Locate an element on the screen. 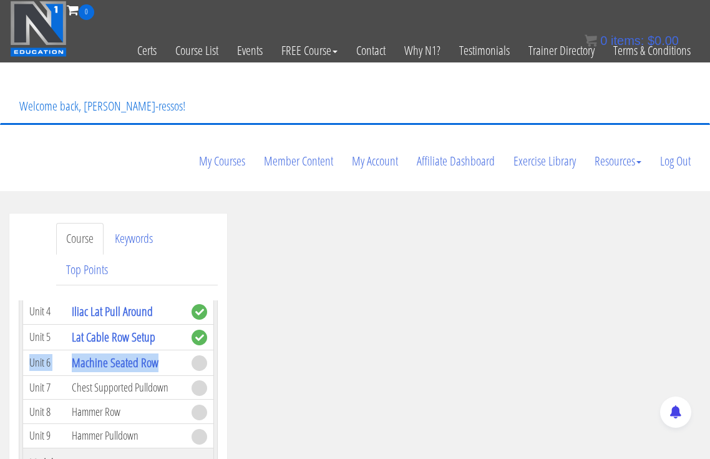 Image resolution: width=710 pixels, height=459 pixels. a: Testimonials is located at coordinates (484, 51).